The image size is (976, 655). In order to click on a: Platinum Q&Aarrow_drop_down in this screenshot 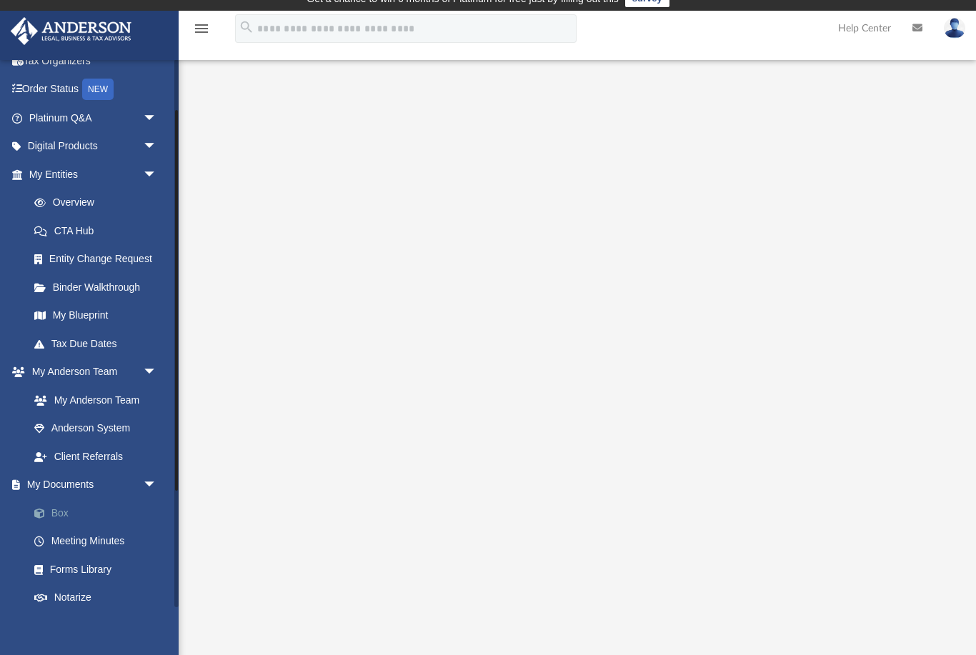, I will do `click(94, 118)`.